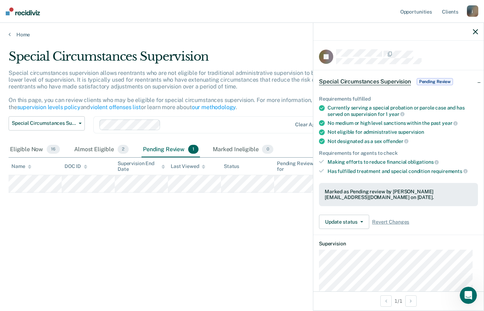 The width and height of the screenshot is (484, 311). I want to click on div: Eligible Now, so click(35, 150).